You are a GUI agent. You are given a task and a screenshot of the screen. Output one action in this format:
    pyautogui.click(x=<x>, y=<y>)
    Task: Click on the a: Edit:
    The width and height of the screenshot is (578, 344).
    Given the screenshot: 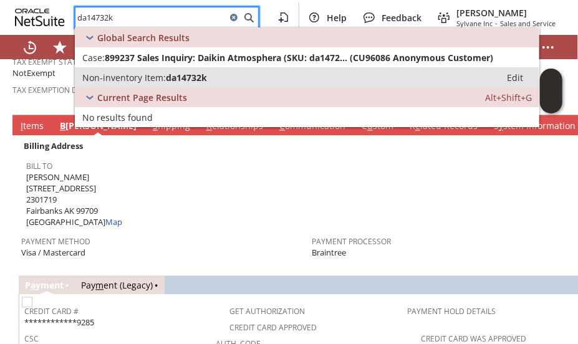 What is the action you would take?
    pyautogui.click(x=515, y=77)
    